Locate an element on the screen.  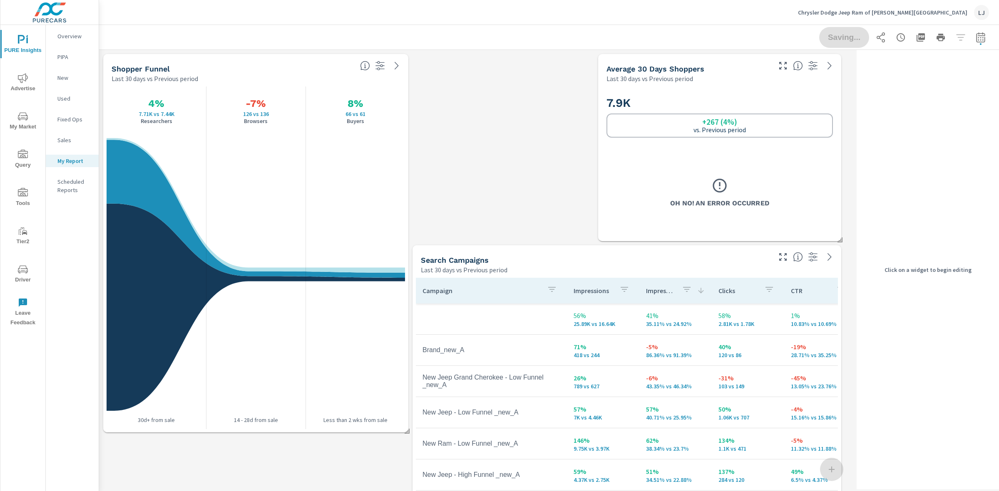
p: 71% is located at coordinates (603, 347).